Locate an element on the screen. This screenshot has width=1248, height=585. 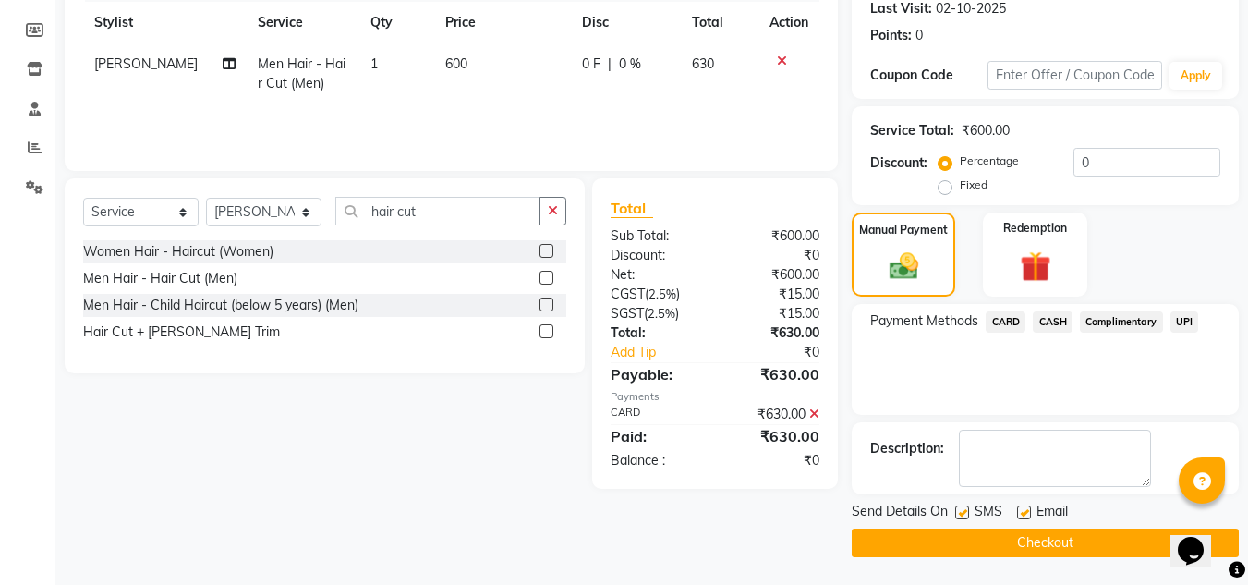
div: CARD is located at coordinates (656, 414).